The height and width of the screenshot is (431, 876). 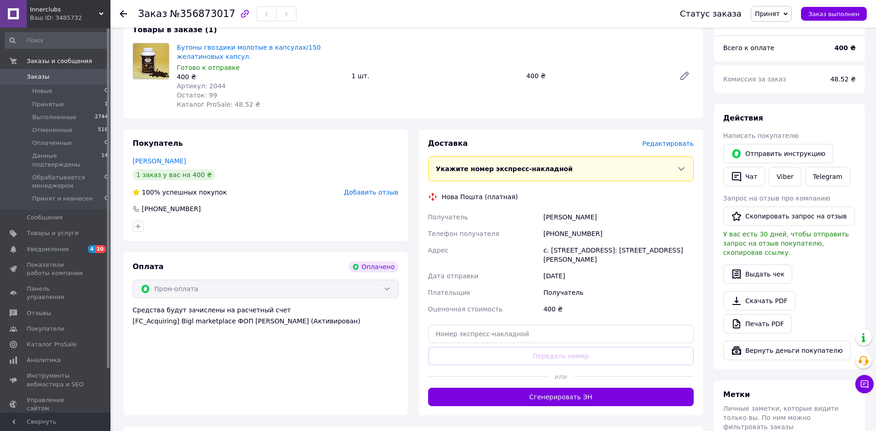 I want to click on a: Печать PDF, so click(x=757, y=324).